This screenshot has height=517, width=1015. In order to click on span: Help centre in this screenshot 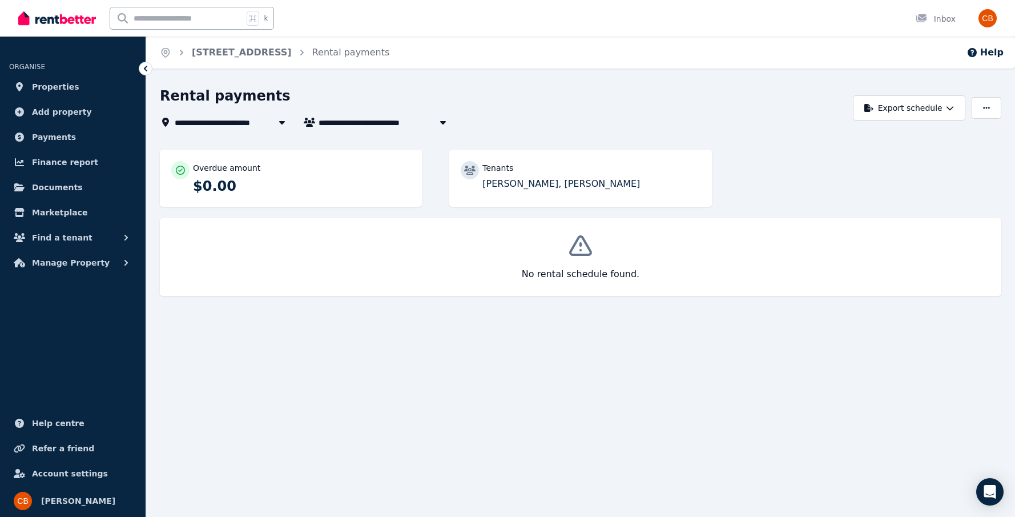, I will do `click(58, 423)`.